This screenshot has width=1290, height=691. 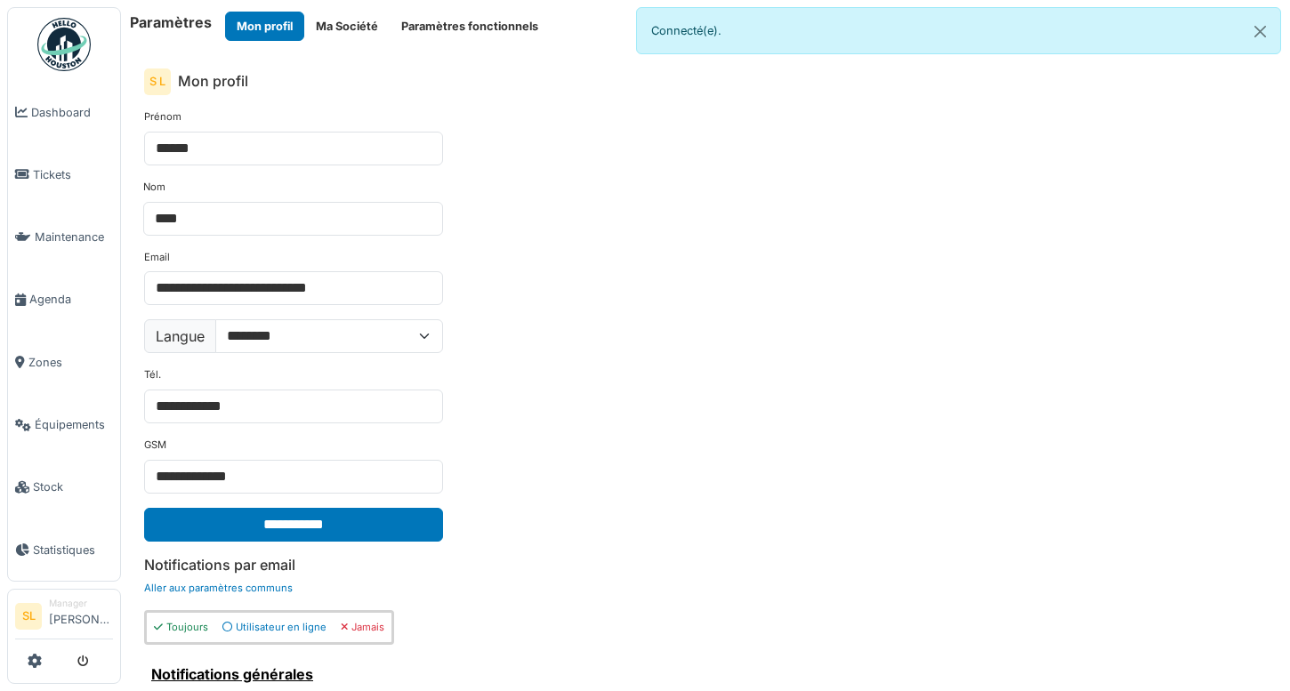 What do you see at coordinates (73, 487) in the screenshot?
I see `span: Stock` at bounding box center [73, 487].